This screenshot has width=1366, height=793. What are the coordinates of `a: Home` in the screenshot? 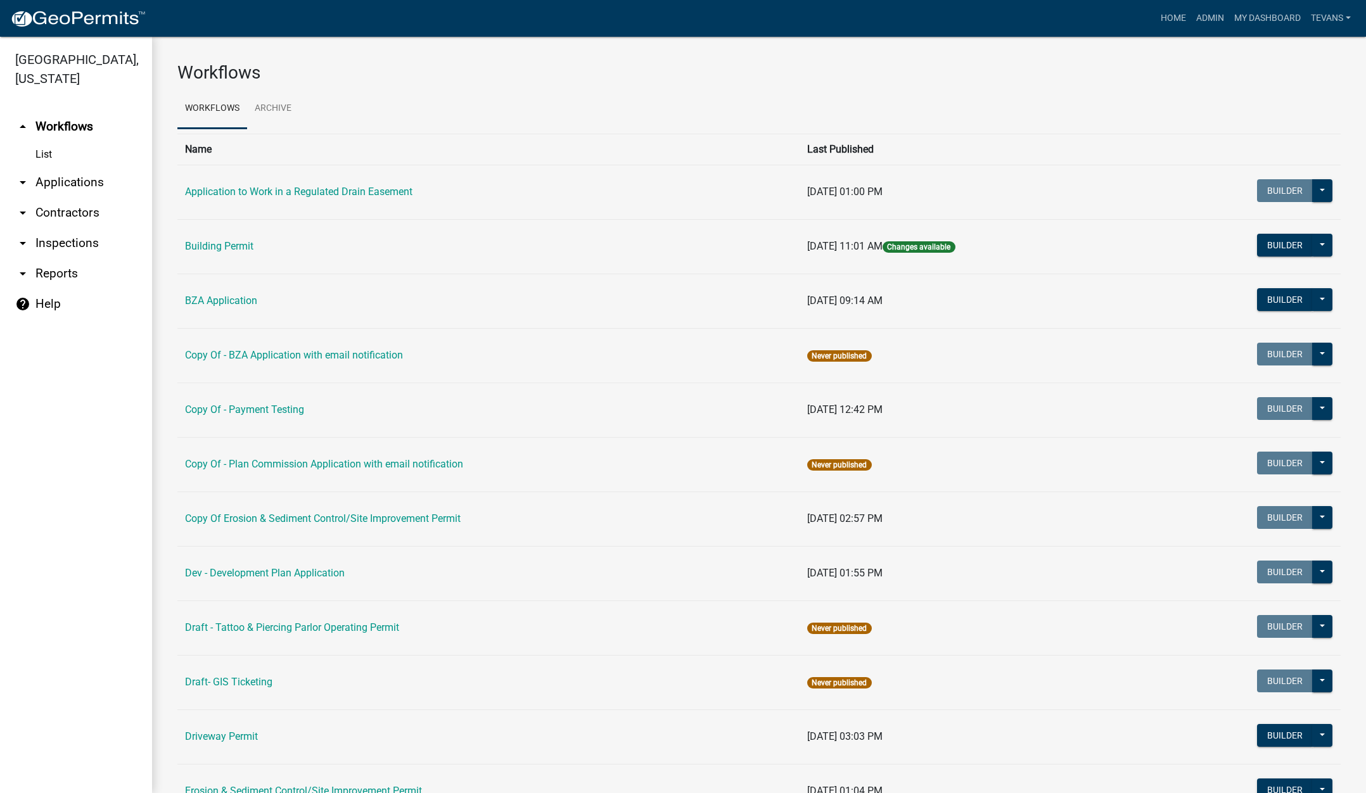 It's located at (1173, 18).